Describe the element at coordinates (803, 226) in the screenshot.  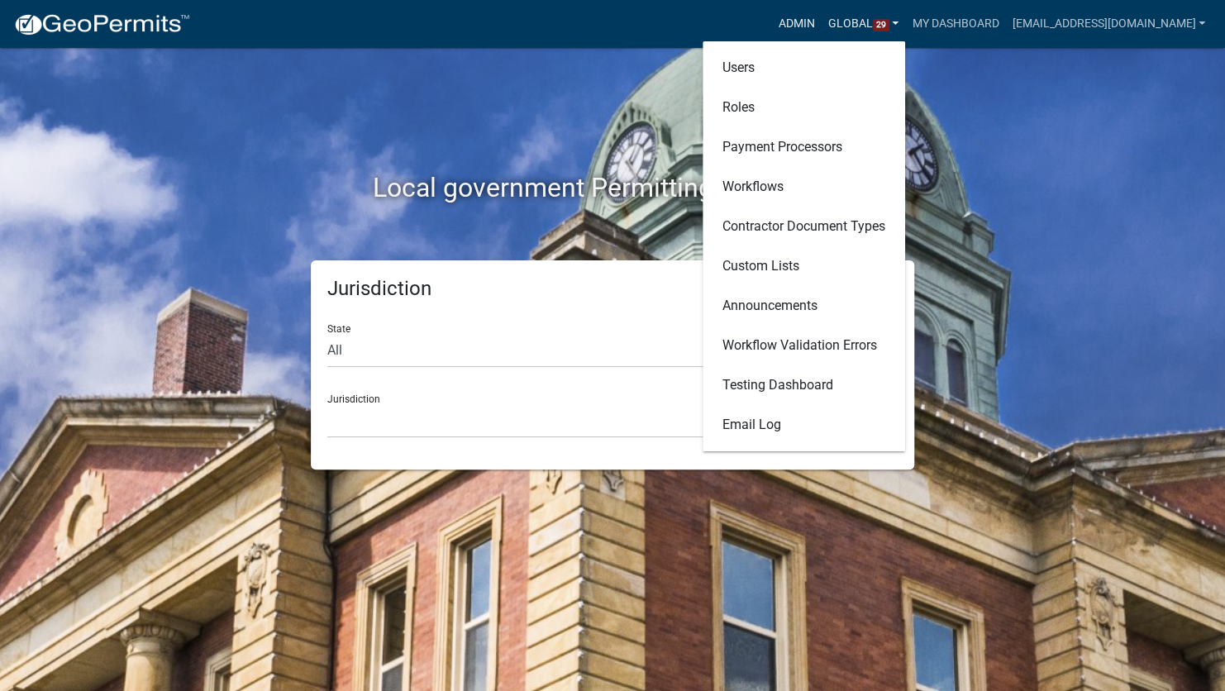
I see `a: Contractor Document Types` at that location.